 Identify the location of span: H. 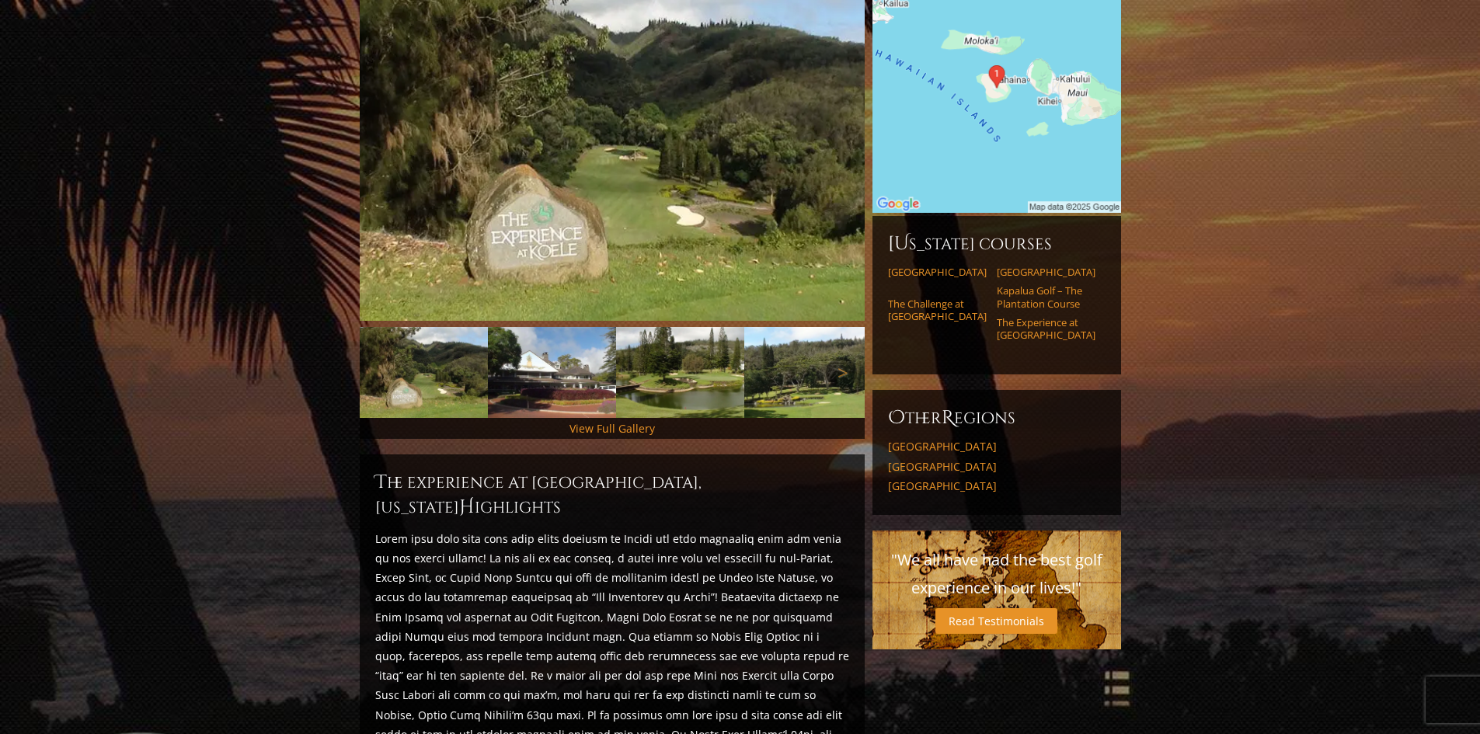
(467, 507).